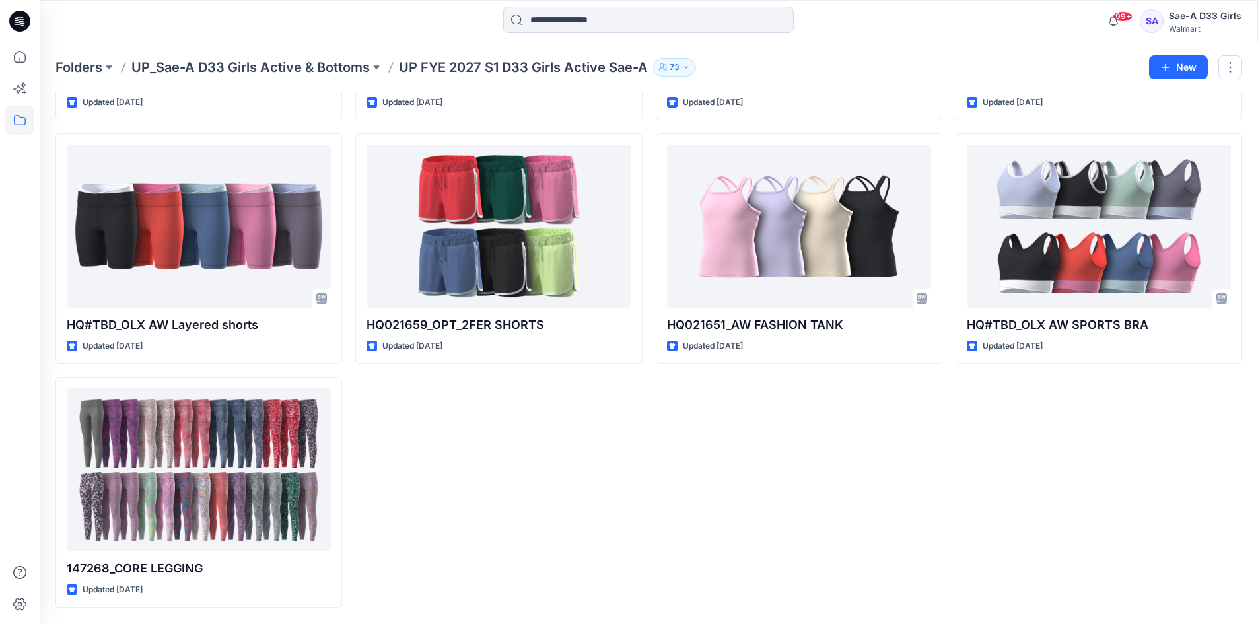 Image resolution: width=1258 pixels, height=624 pixels. Describe the element at coordinates (199, 325) in the screenshot. I see `p: HQ#TBD_OLX AW Layered shorts` at that location.